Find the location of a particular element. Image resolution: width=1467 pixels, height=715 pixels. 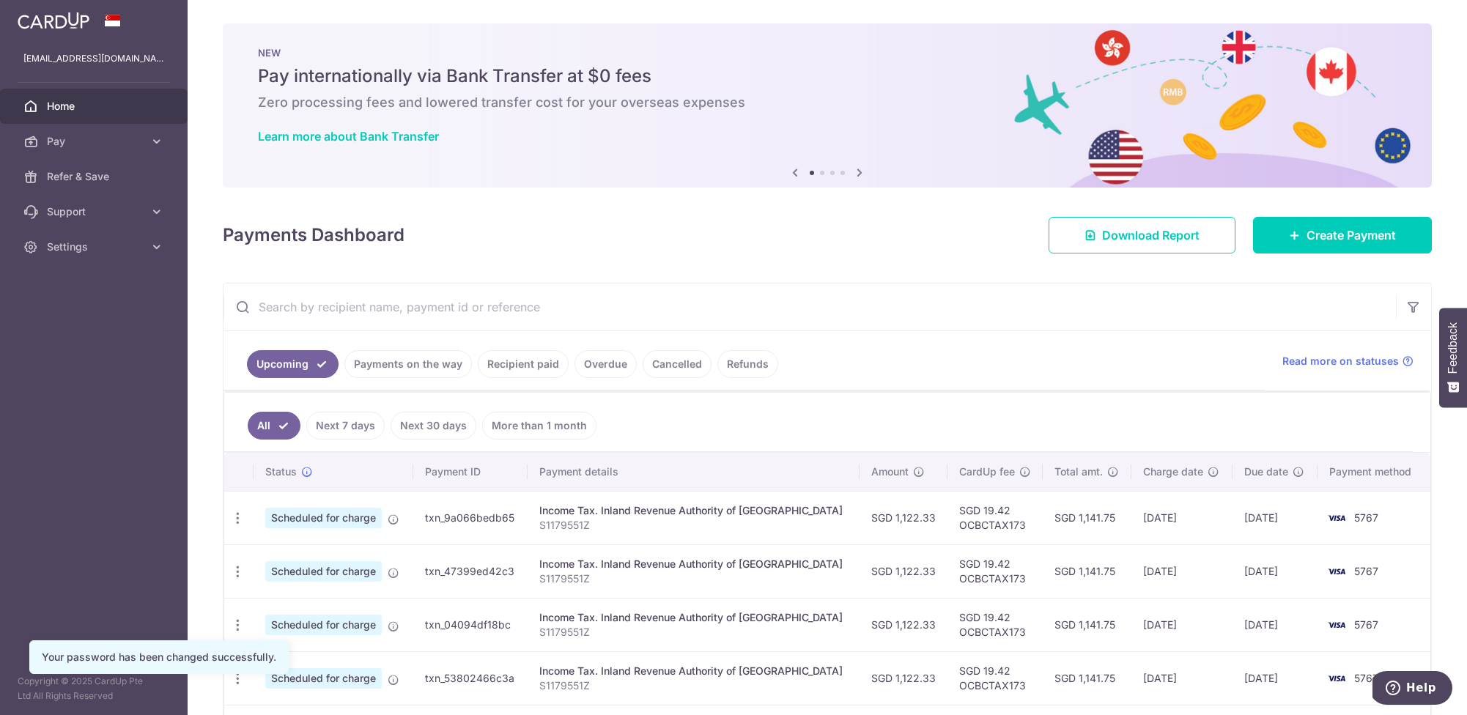

span: Status is located at coordinates (281, 472).